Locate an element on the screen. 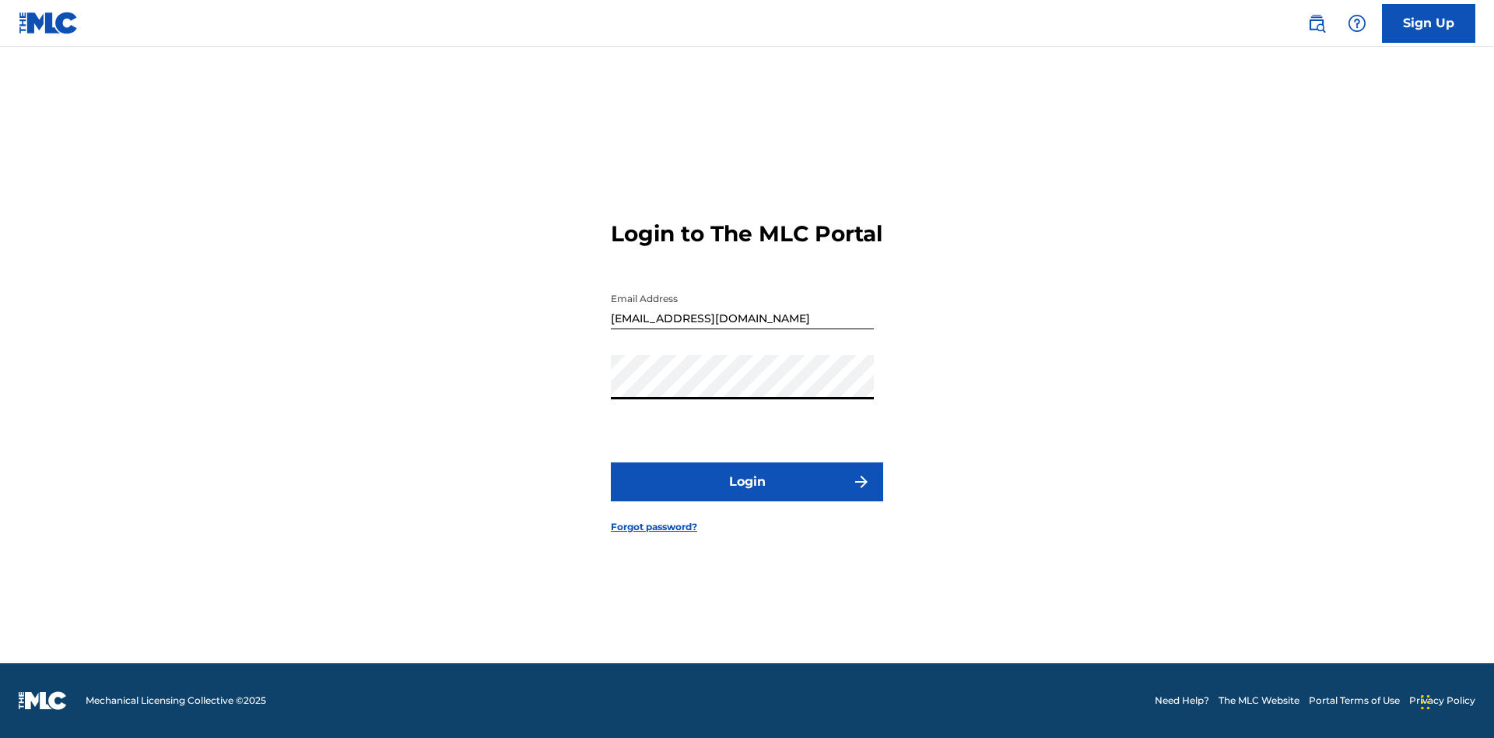 This screenshot has width=1494, height=738. img: f7272a7cc735f4ea7f67.svg is located at coordinates (861, 482).